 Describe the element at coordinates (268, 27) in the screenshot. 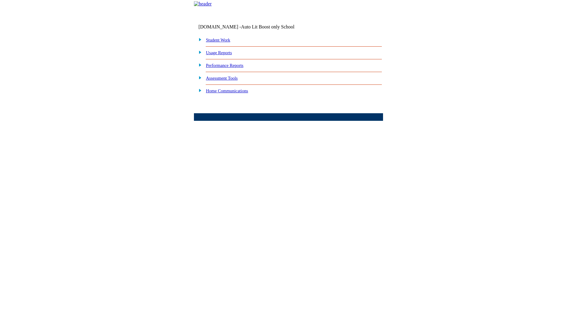

I see `nobr: Auto Lit Boost only School` at that location.